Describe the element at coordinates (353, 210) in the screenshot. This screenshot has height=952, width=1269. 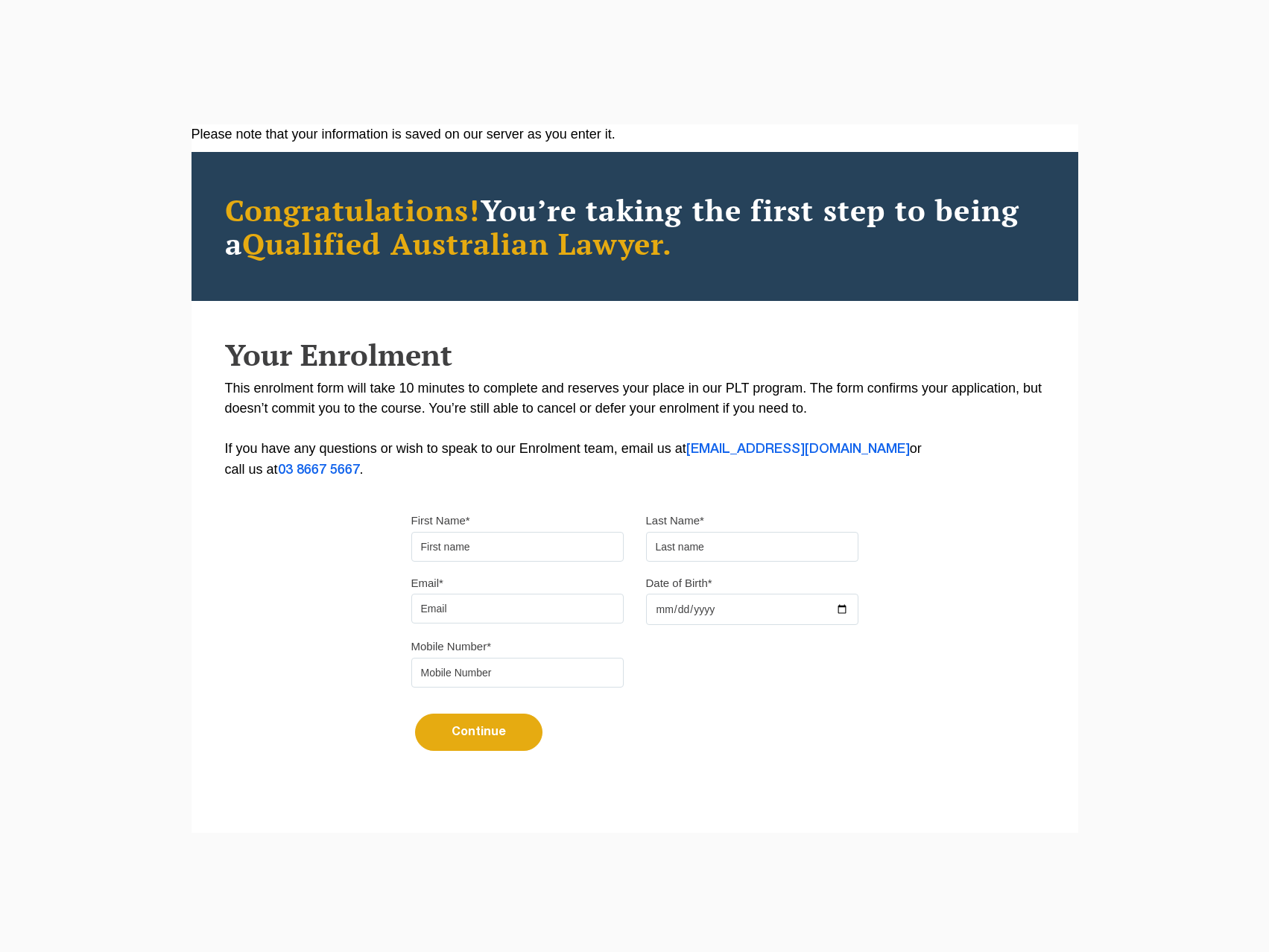
I see `span: Congratulations!` at that location.